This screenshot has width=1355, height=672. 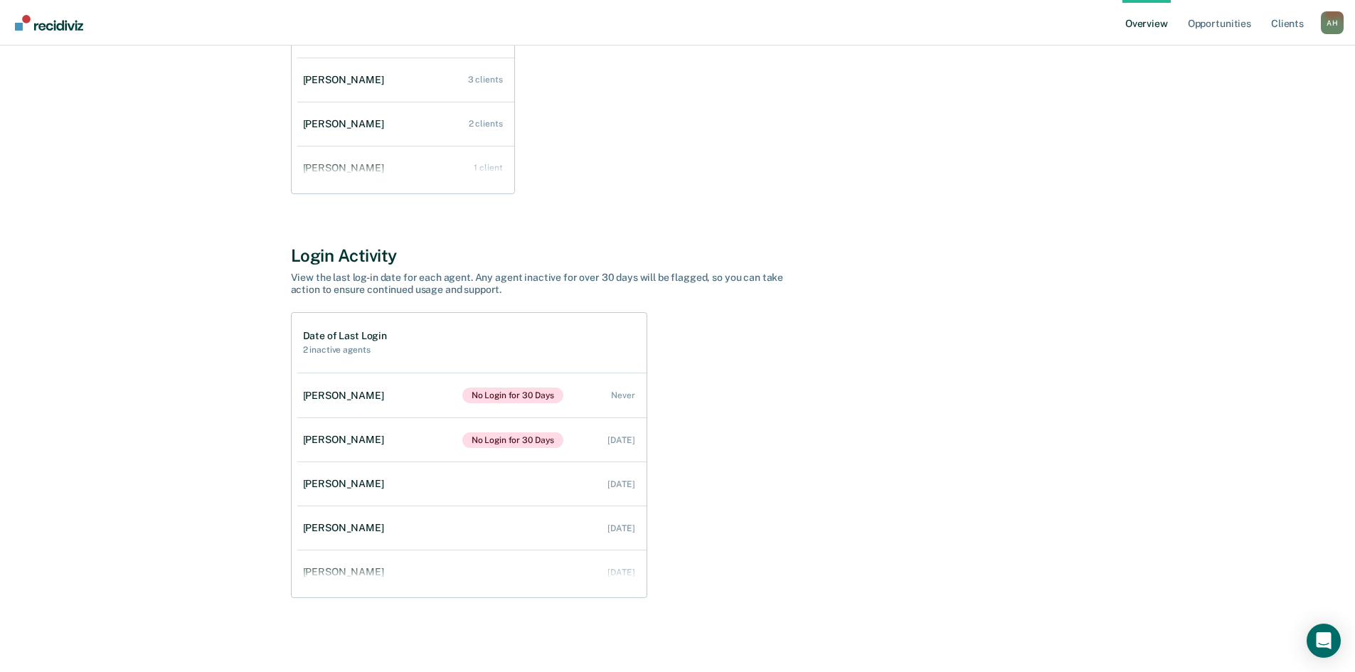 I want to click on div: View the last log-in date for each agent. Any agent inactive for over 30 days will be flagged, so..., so click(x=540, y=284).